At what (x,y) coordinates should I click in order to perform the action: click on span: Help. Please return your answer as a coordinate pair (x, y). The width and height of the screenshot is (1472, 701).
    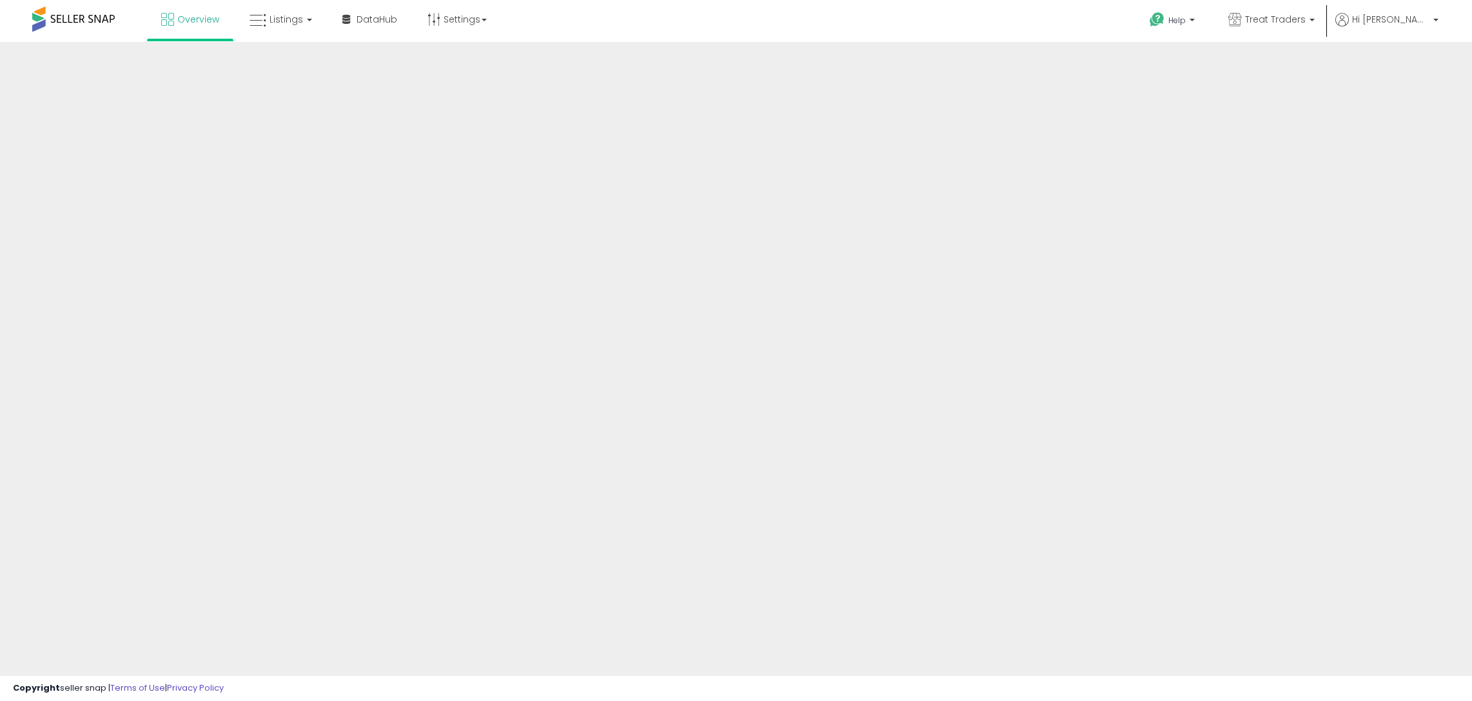
    Looking at the image, I should click on (1177, 20).